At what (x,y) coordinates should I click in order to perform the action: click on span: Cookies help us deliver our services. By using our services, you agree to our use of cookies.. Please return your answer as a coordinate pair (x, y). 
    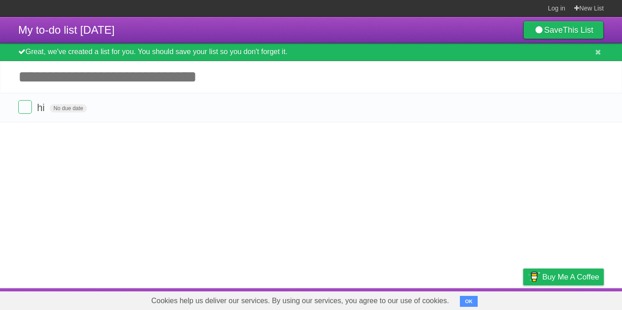
    Looking at the image, I should click on (300, 301).